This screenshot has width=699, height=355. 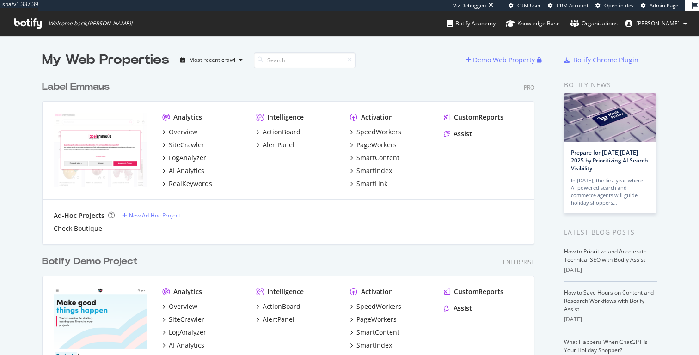 What do you see at coordinates (601, 60) in the screenshot?
I see `a: Botify Chrome Plugin` at bounding box center [601, 60].